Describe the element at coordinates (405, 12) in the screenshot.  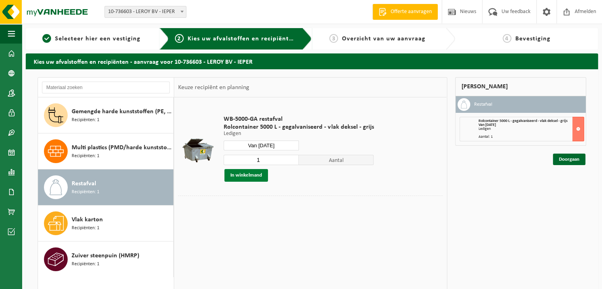
I see `a: Offerte aanvragen` at that location.